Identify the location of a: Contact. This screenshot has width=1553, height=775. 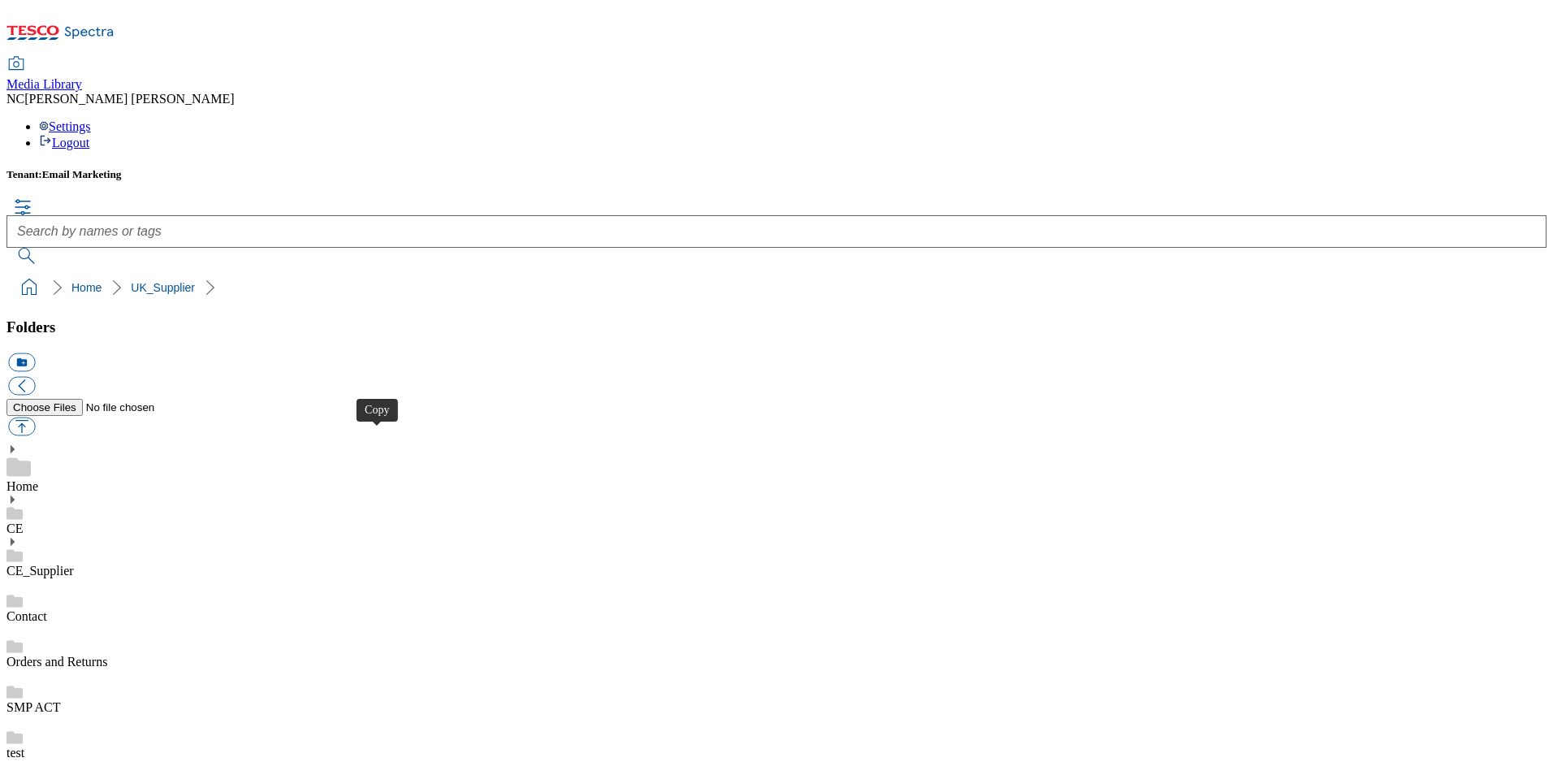
(27, 616).